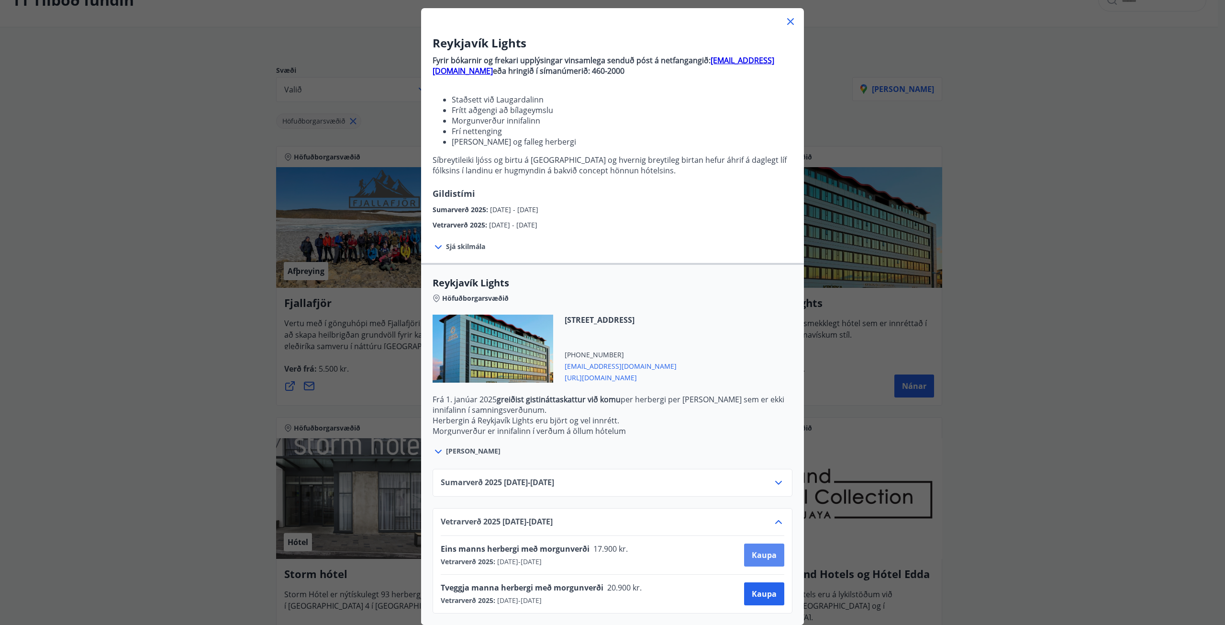 The image size is (1225, 625). I want to click on li: Frítt aðgengi að bílageymslu, so click(622, 110).